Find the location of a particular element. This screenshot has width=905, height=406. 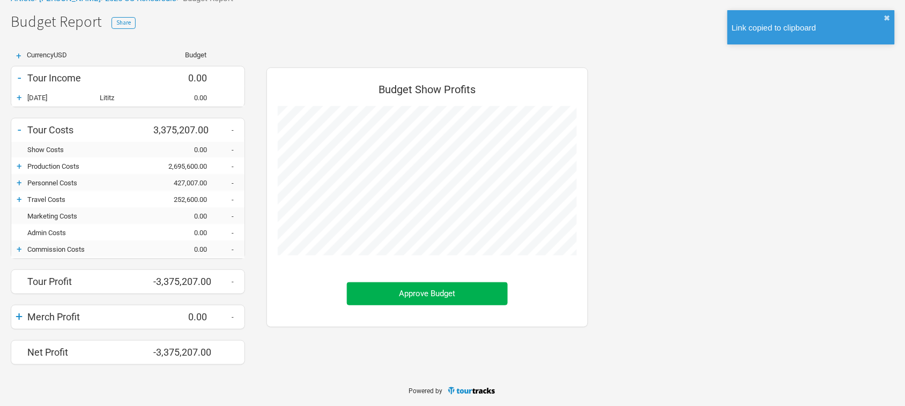

h1: Budget Report is located at coordinates (458, 21).